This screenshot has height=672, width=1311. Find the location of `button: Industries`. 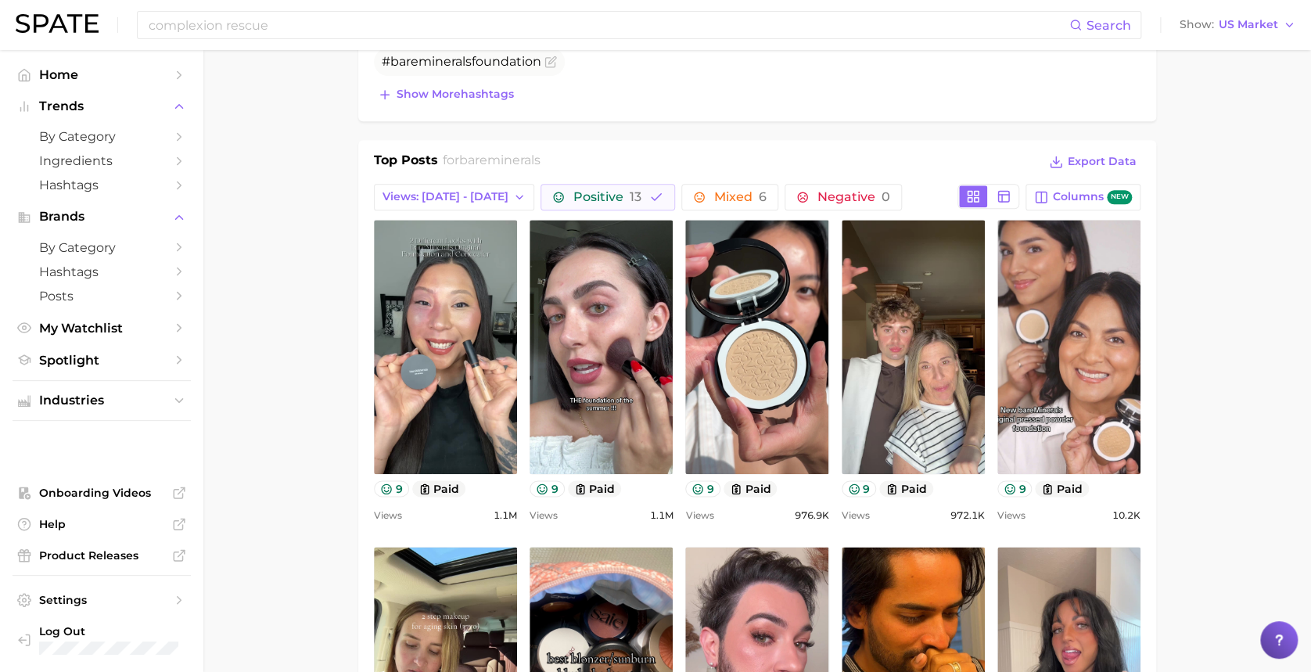

button: Industries is located at coordinates (102, 400).